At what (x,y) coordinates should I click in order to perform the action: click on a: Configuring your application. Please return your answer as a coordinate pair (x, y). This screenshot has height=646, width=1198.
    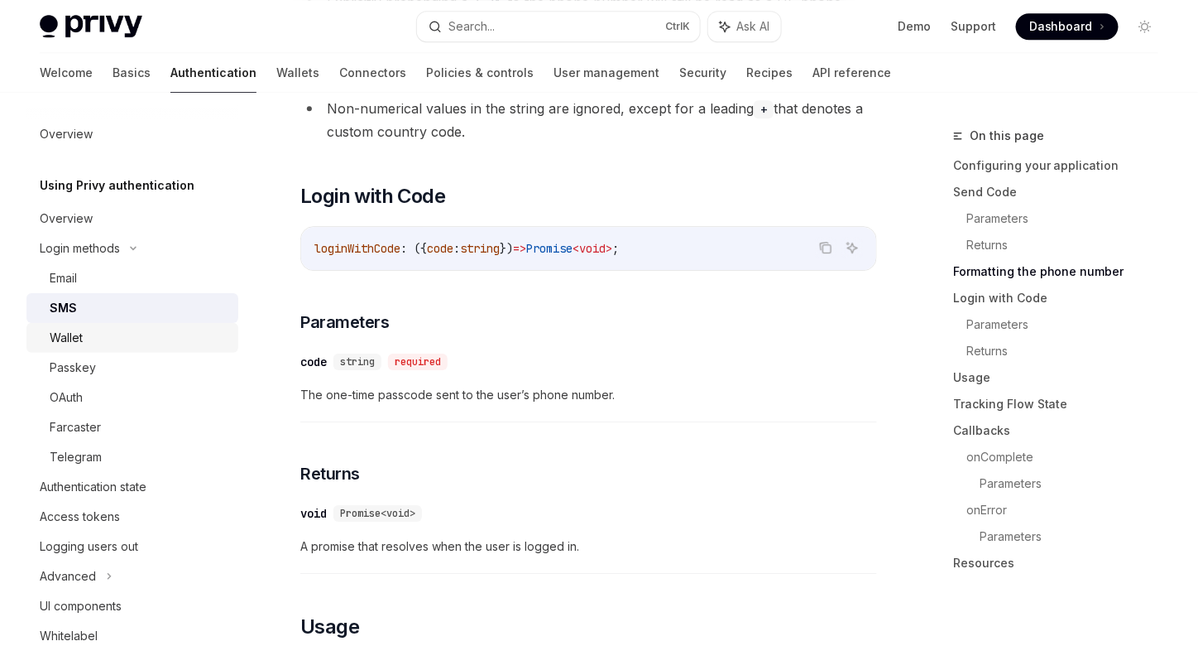
    Looking at the image, I should click on (1063, 166).